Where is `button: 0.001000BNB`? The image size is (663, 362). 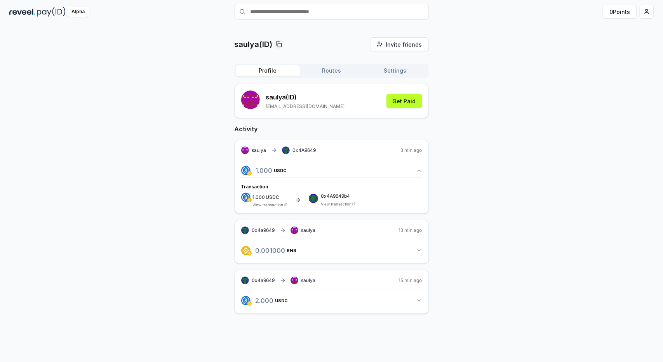 button: 0.001000BNB is located at coordinates (332, 250).